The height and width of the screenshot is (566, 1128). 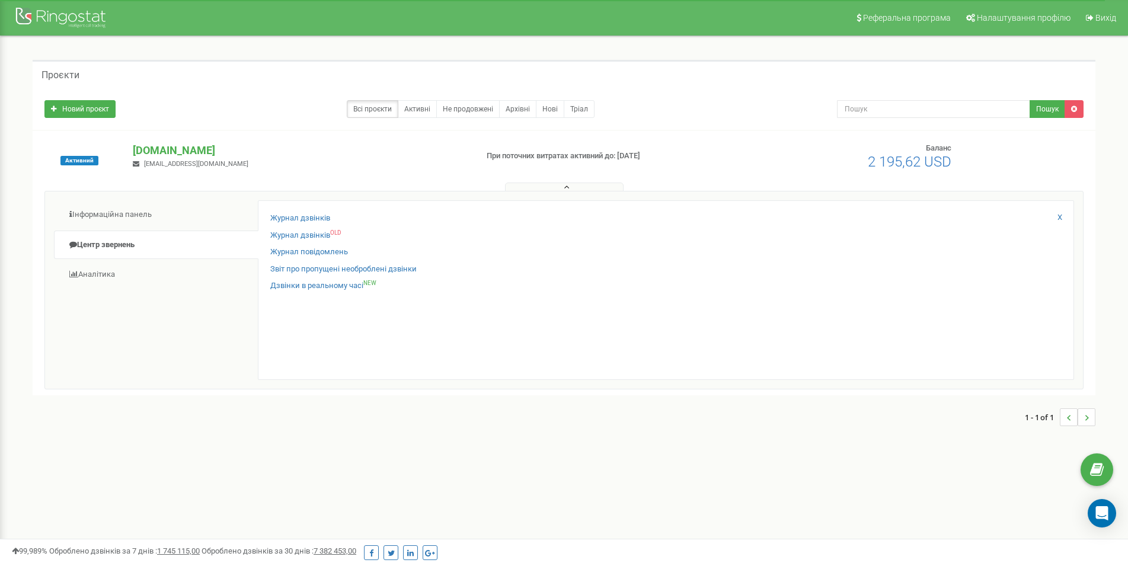 I want to click on a: Центр звернень, so click(x=156, y=245).